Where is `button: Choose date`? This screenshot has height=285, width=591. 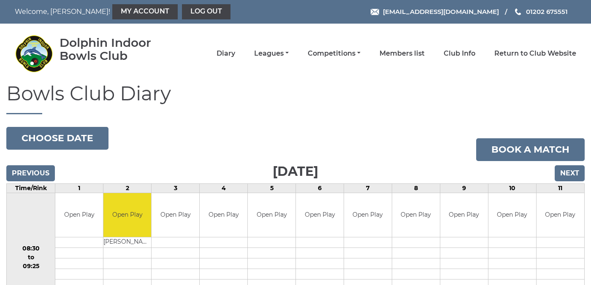
button: Choose date is located at coordinates (57, 138).